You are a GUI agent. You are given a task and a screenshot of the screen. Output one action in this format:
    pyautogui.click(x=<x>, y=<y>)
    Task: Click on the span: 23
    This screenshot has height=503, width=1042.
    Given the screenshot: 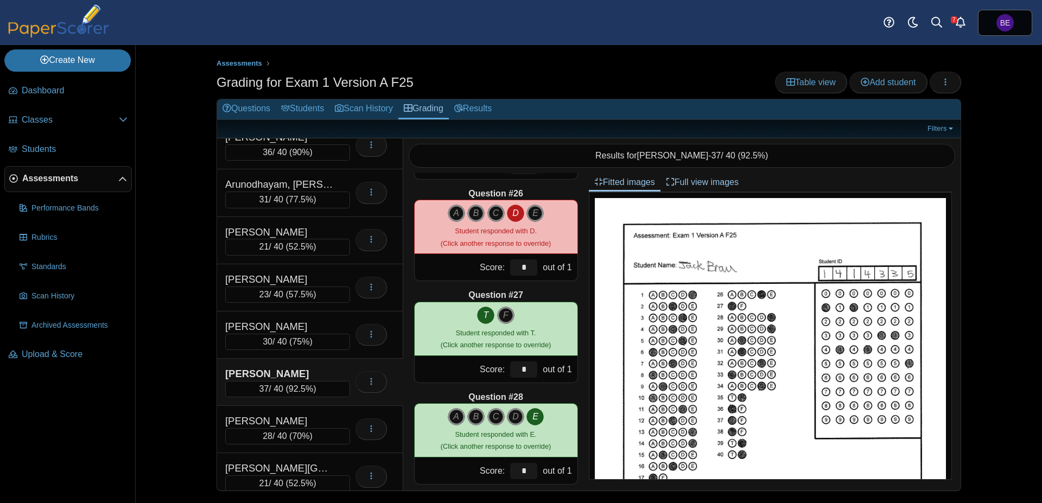 What is the action you would take?
    pyautogui.click(x=264, y=294)
    